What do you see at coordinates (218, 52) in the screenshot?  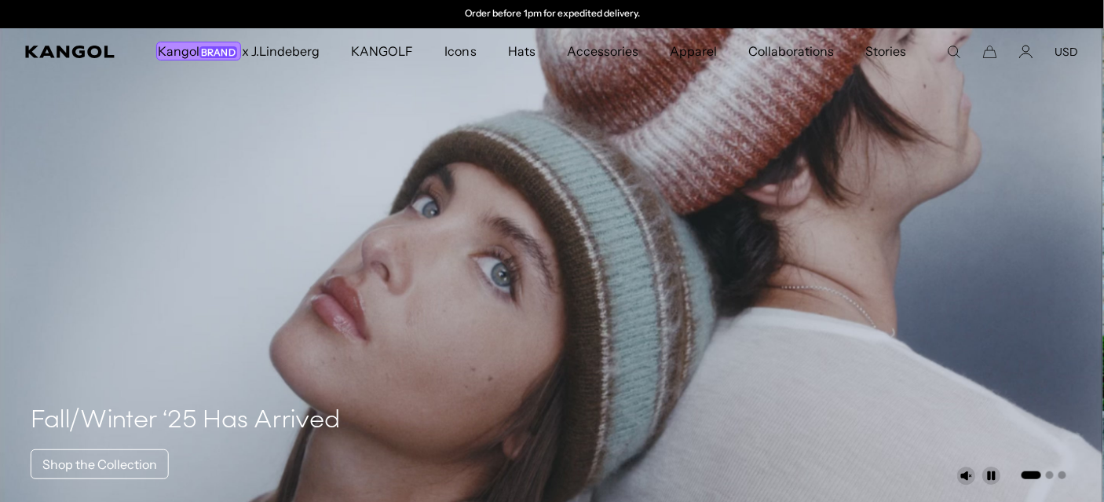 I see `span: Brand` at bounding box center [218, 52].